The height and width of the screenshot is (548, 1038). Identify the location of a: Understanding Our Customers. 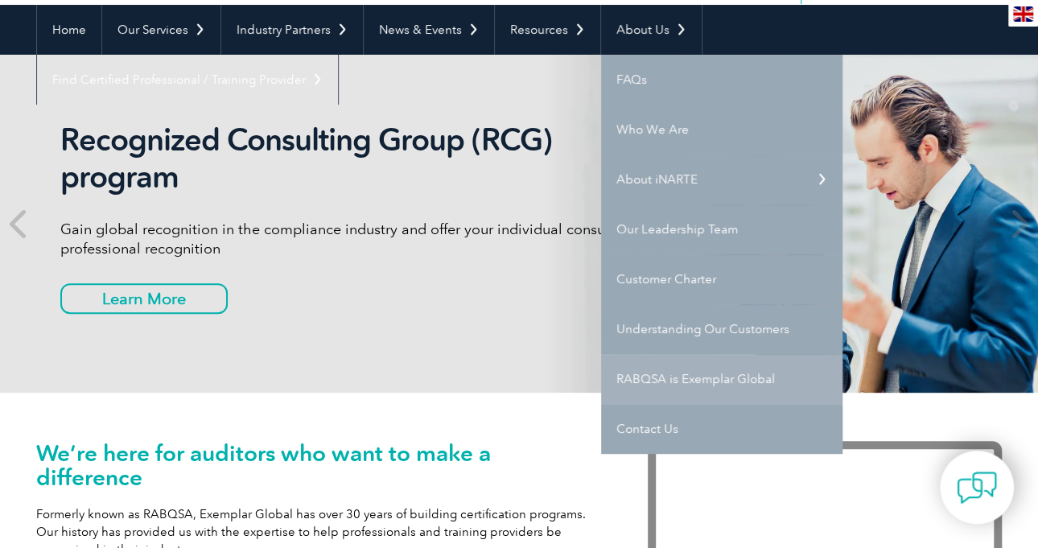
(722, 329).